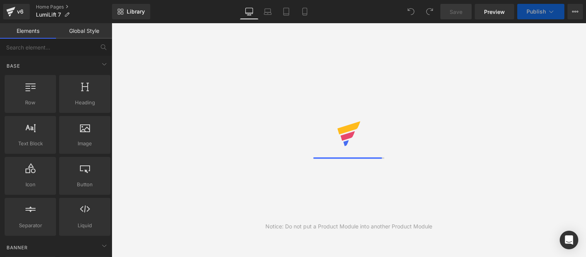 The image size is (586, 257). I want to click on span: LumiLift 7, so click(48, 15).